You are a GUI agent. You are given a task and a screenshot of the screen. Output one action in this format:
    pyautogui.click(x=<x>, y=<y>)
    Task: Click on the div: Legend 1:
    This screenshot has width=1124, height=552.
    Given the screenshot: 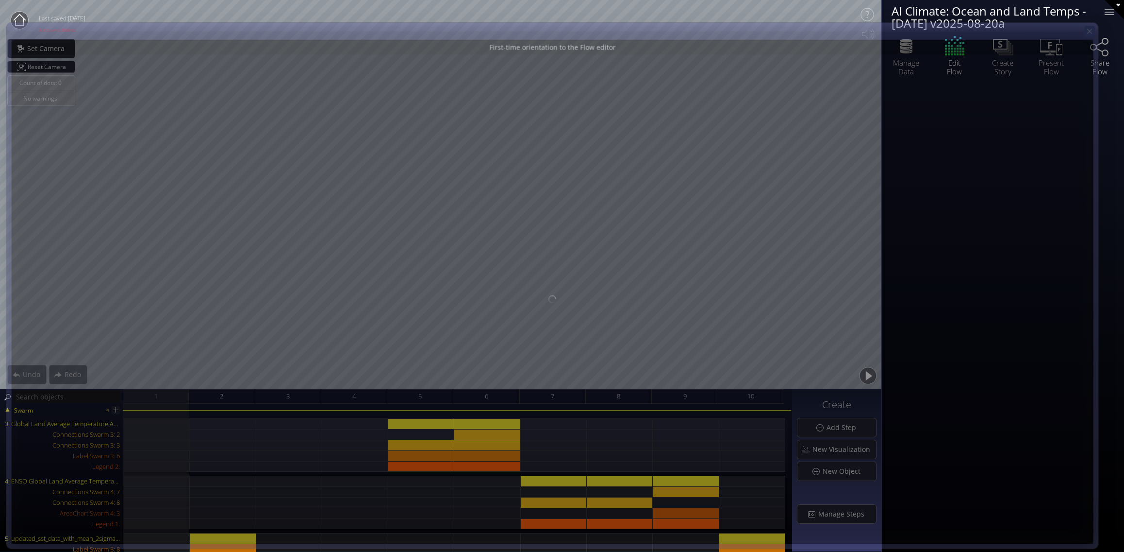 What is the action you would take?
    pyautogui.click(x=62, y=523)
    